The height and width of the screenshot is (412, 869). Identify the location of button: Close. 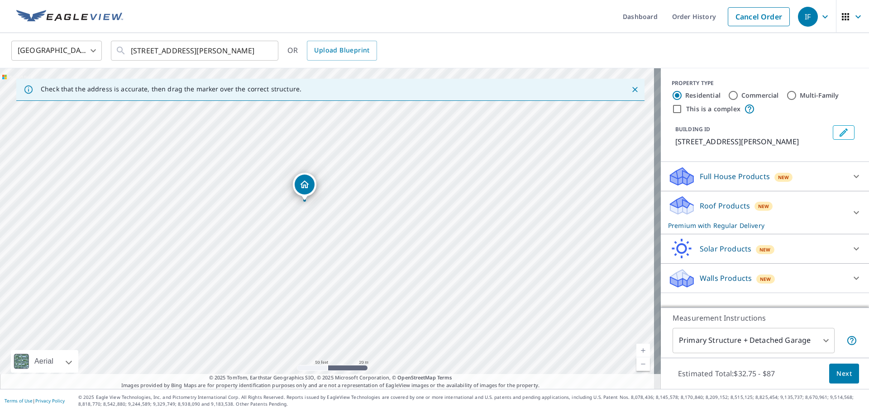
(635, 90).